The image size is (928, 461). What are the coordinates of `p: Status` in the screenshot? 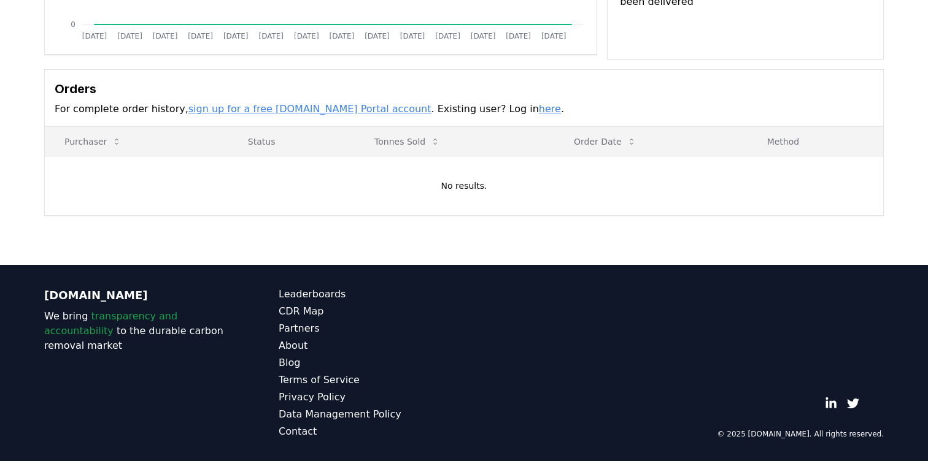 It's located at (291, 142).